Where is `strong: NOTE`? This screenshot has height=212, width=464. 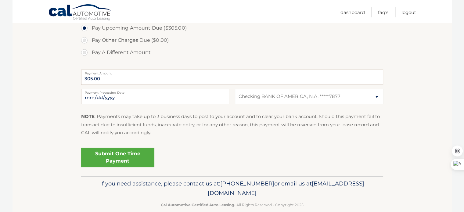 strong: NOTE is located at coordinates (88, 116).